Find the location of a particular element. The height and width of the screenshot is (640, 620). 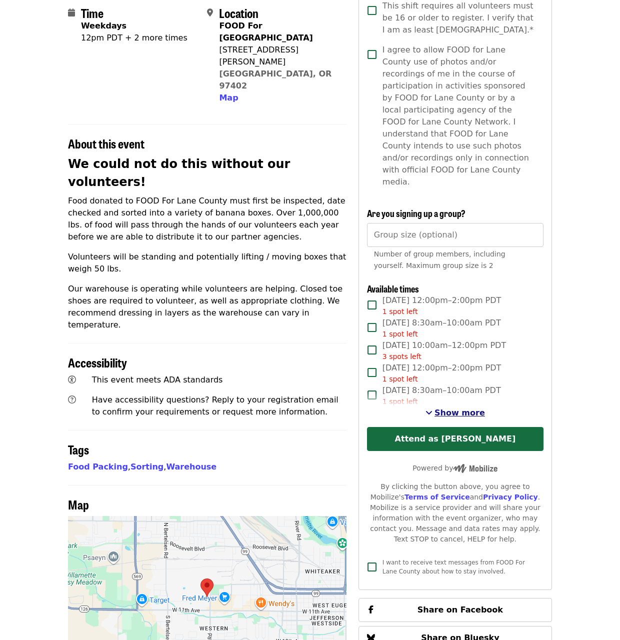

p: Food donated to FOOD For Lane County must first be inspected, date checked and sorted into a vari... is located at coordinates (207, 219).